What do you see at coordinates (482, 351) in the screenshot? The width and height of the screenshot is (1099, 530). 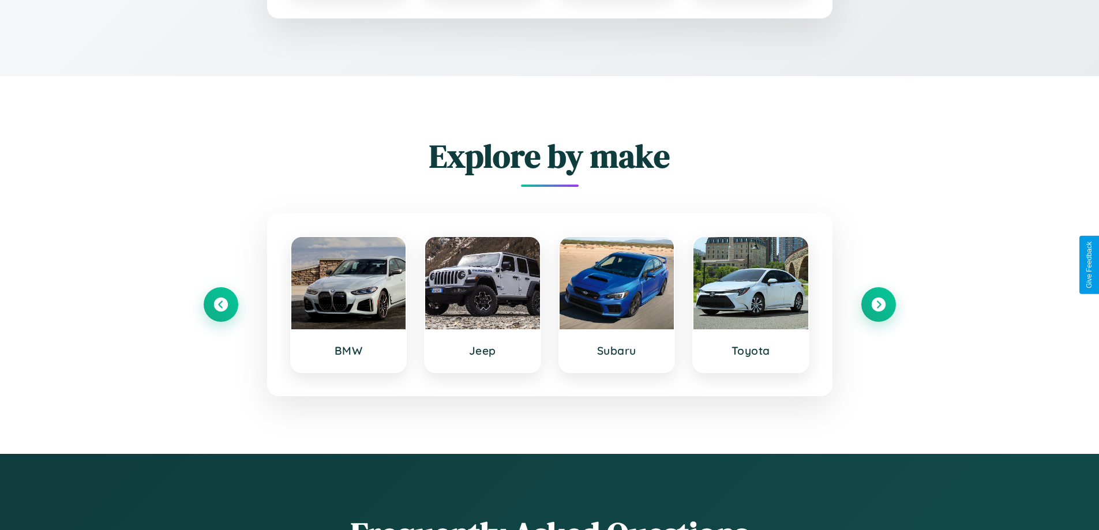 I see `h3: Jeep` at bounding box center [482, 351].